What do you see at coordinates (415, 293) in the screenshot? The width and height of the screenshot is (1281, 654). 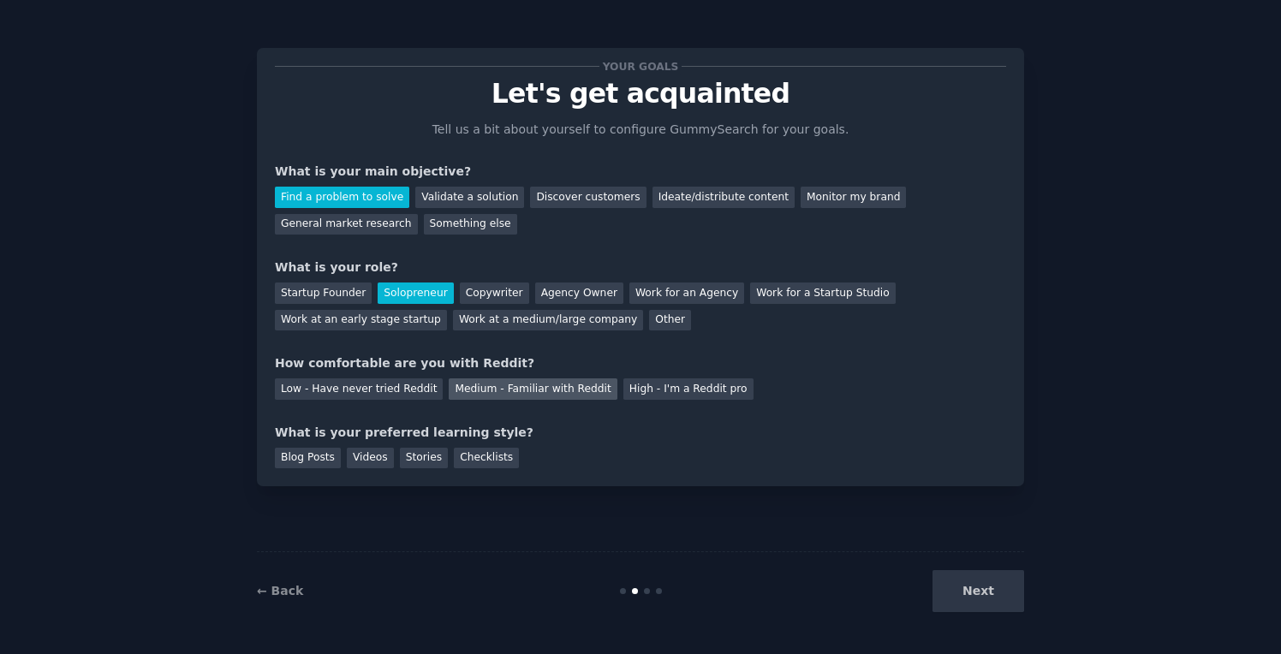 I see `div: Solopreneur` at bounding box center [415, 293].